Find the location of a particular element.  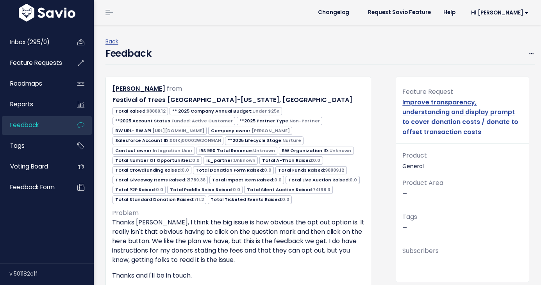

a: Roadmaps is located at coordinates (33, 84).